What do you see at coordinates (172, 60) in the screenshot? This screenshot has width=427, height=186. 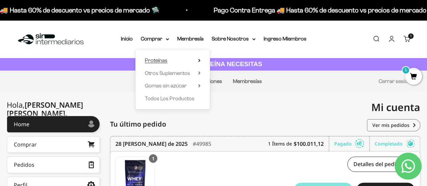 I see `summary: Proteínas` at bounding box center [172, 60].